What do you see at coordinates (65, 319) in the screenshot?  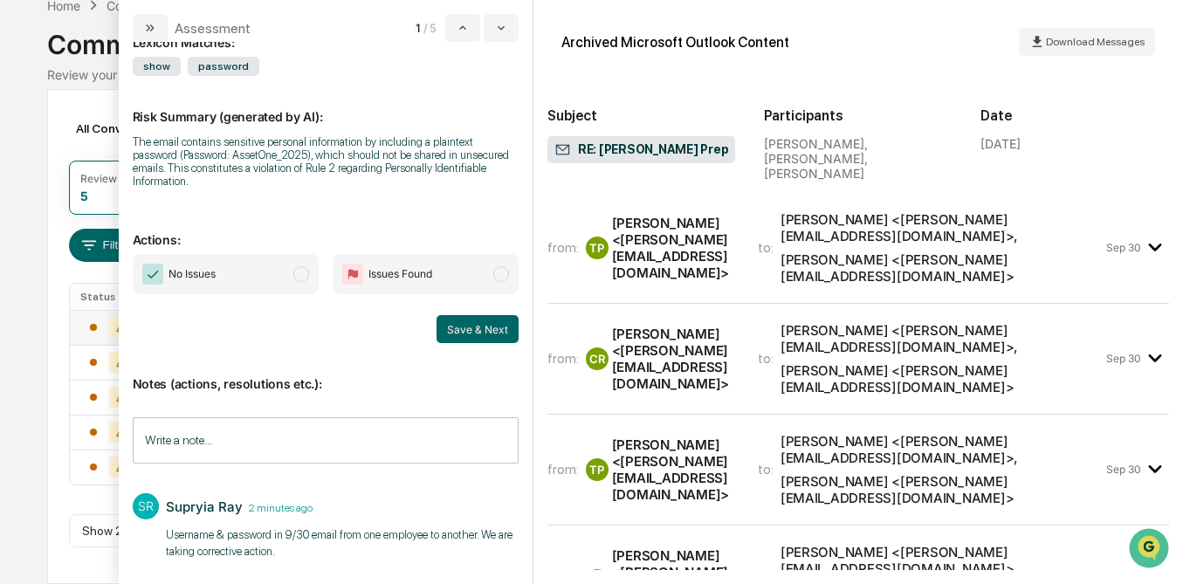 I see `a: 🖐️Preclearance` at bounding box center [65, 319].